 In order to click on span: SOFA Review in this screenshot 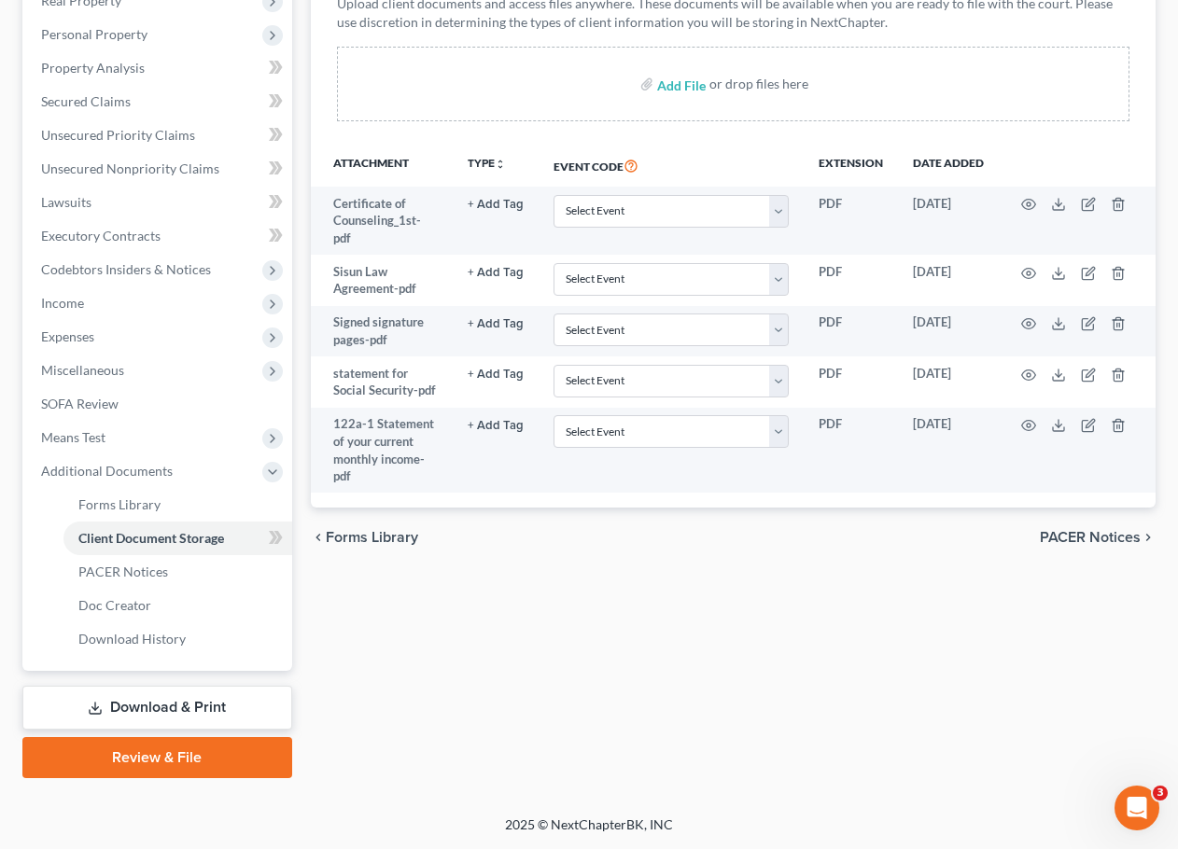, I will do `click(79, 403)`.